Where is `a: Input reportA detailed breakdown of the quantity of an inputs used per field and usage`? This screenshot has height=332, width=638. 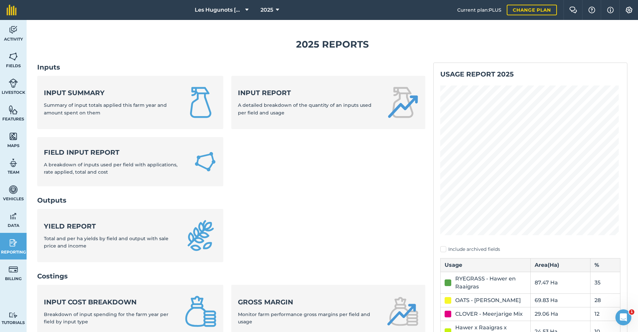 a: Input reportA detailed breakdown of the quantity of an inputs used per field and usage is located at coordinates (328, 102).